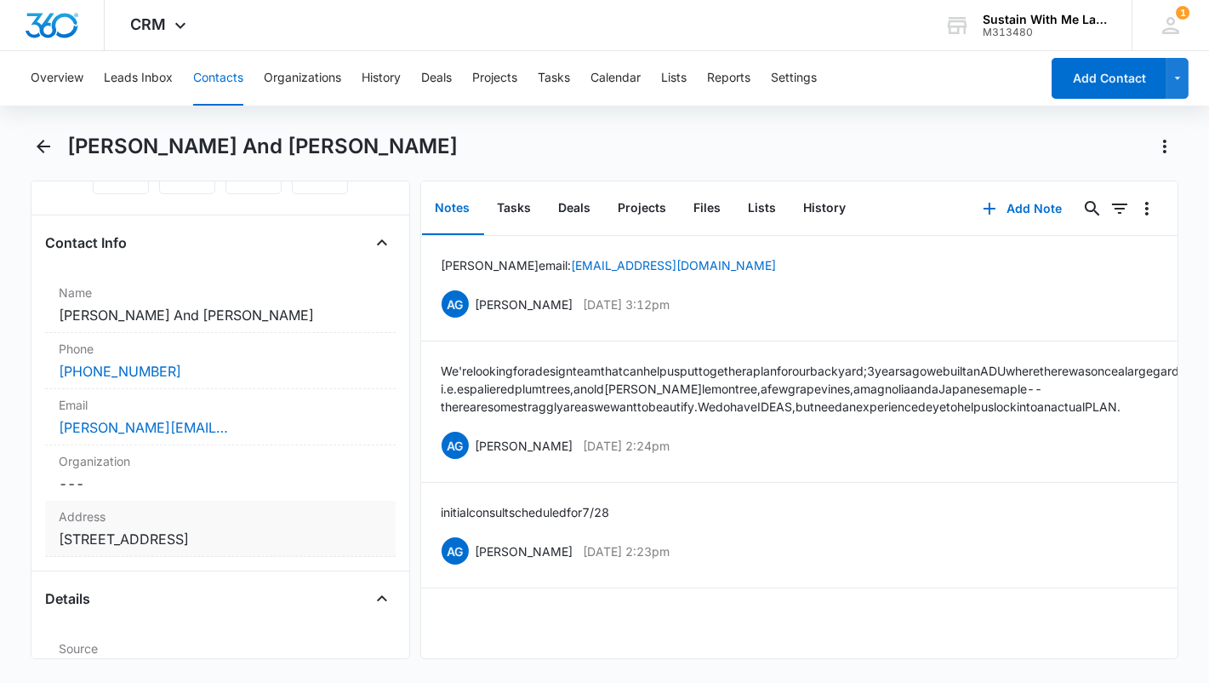 This screenshot has height=683, width=1209. I want to click on button: Filters, so click(1120, 209).